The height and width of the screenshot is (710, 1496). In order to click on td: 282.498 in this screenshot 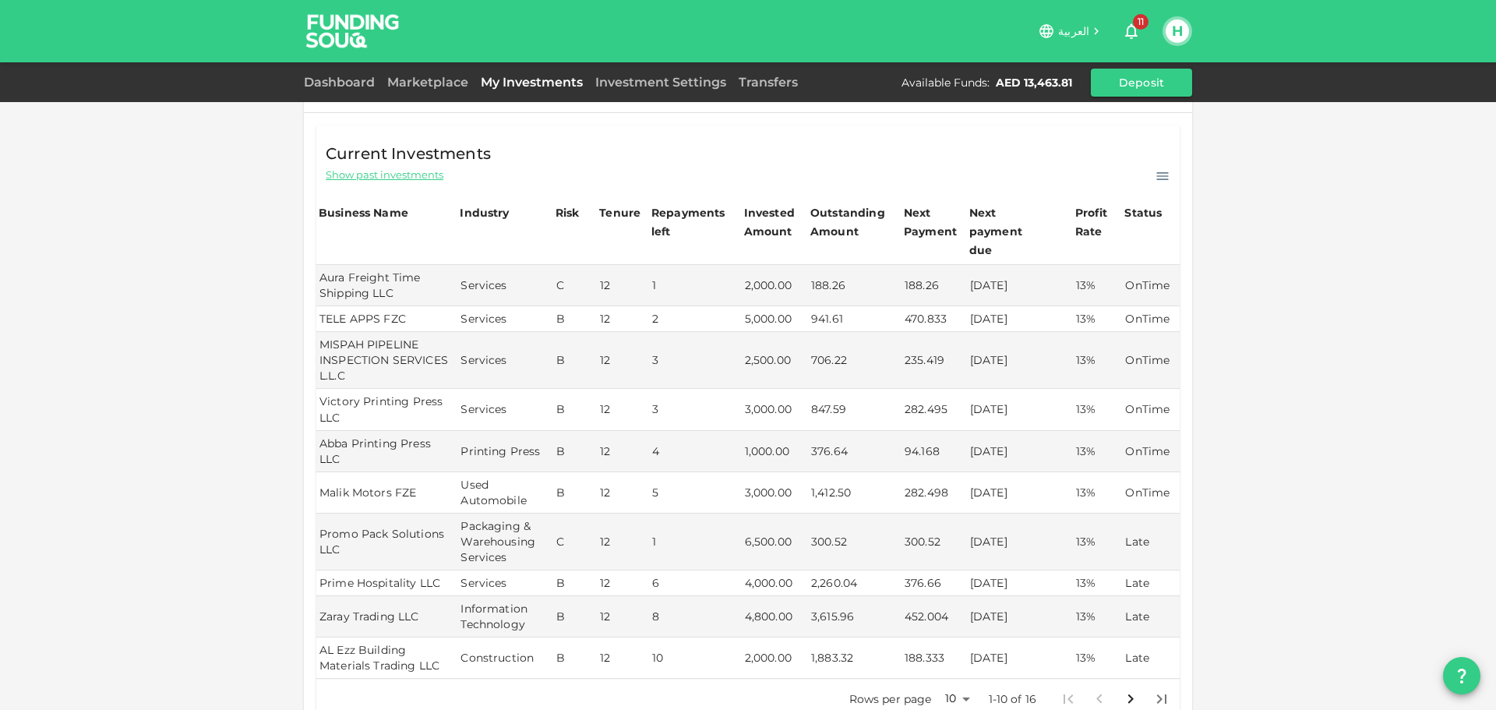, I will do `click(934, 492)`.